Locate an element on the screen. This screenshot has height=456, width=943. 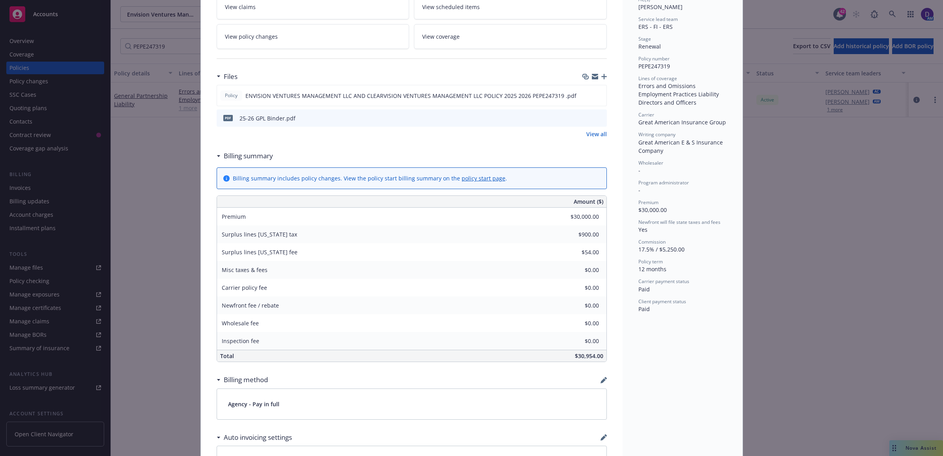
span: Total is located at coordinates (227, 355).